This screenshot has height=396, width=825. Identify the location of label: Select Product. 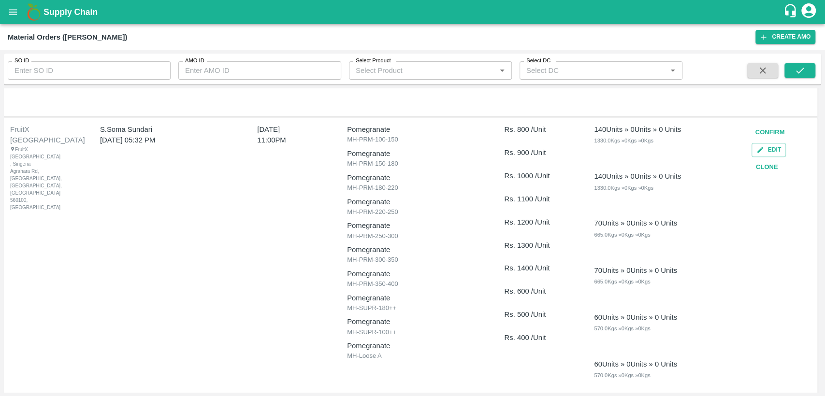
(373, 61).